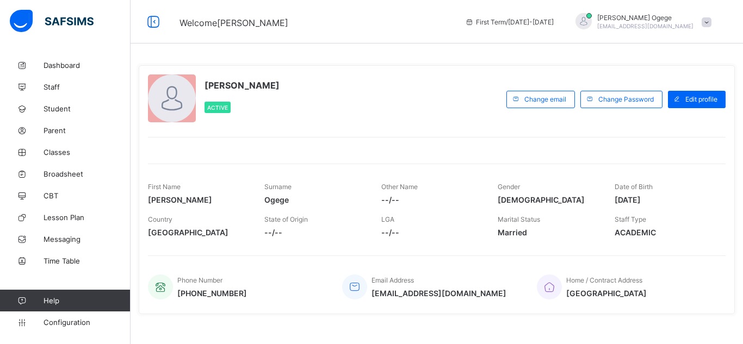 Image resolution: width=743 pixels, height=344 pixels. What do you see at coordinates (164, 186) in the screenshot?
I see `span: First Name` at bounding box center [164, 186].